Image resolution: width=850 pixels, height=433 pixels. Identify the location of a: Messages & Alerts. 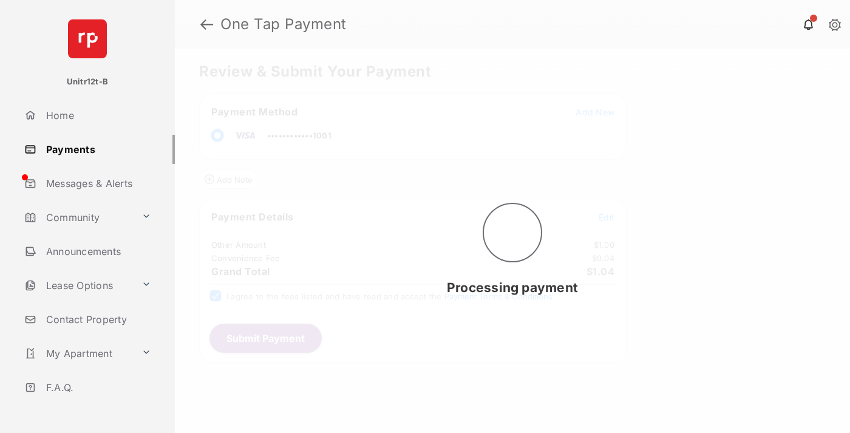
(97, 183).